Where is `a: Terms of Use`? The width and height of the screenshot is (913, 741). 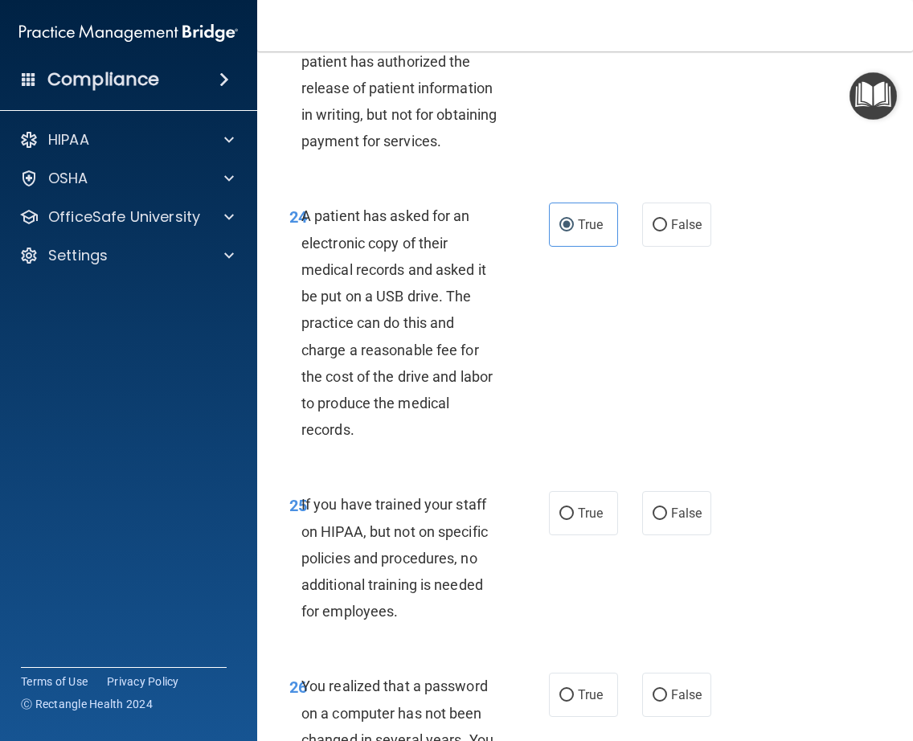 a: Terms of Use is located at coordinates (54, 681).